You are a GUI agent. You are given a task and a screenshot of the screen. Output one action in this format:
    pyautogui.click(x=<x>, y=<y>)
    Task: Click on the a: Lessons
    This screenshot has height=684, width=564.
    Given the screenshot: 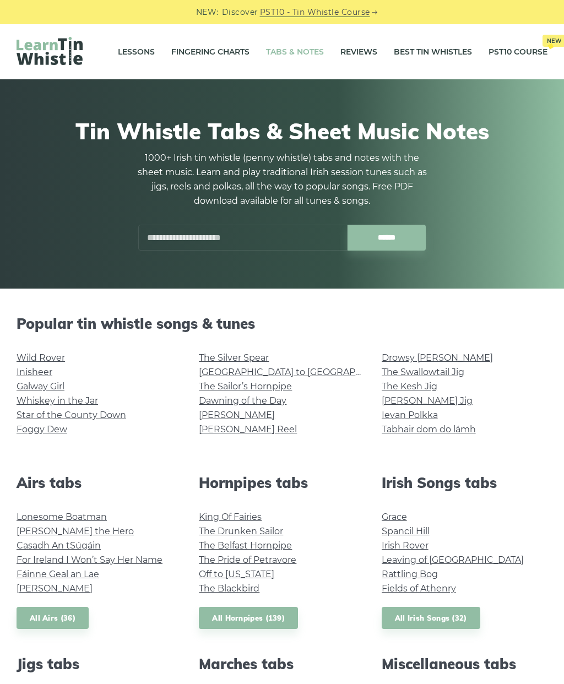 What is the action you would take?
    pyautogui.click(x=136, y=52)
    